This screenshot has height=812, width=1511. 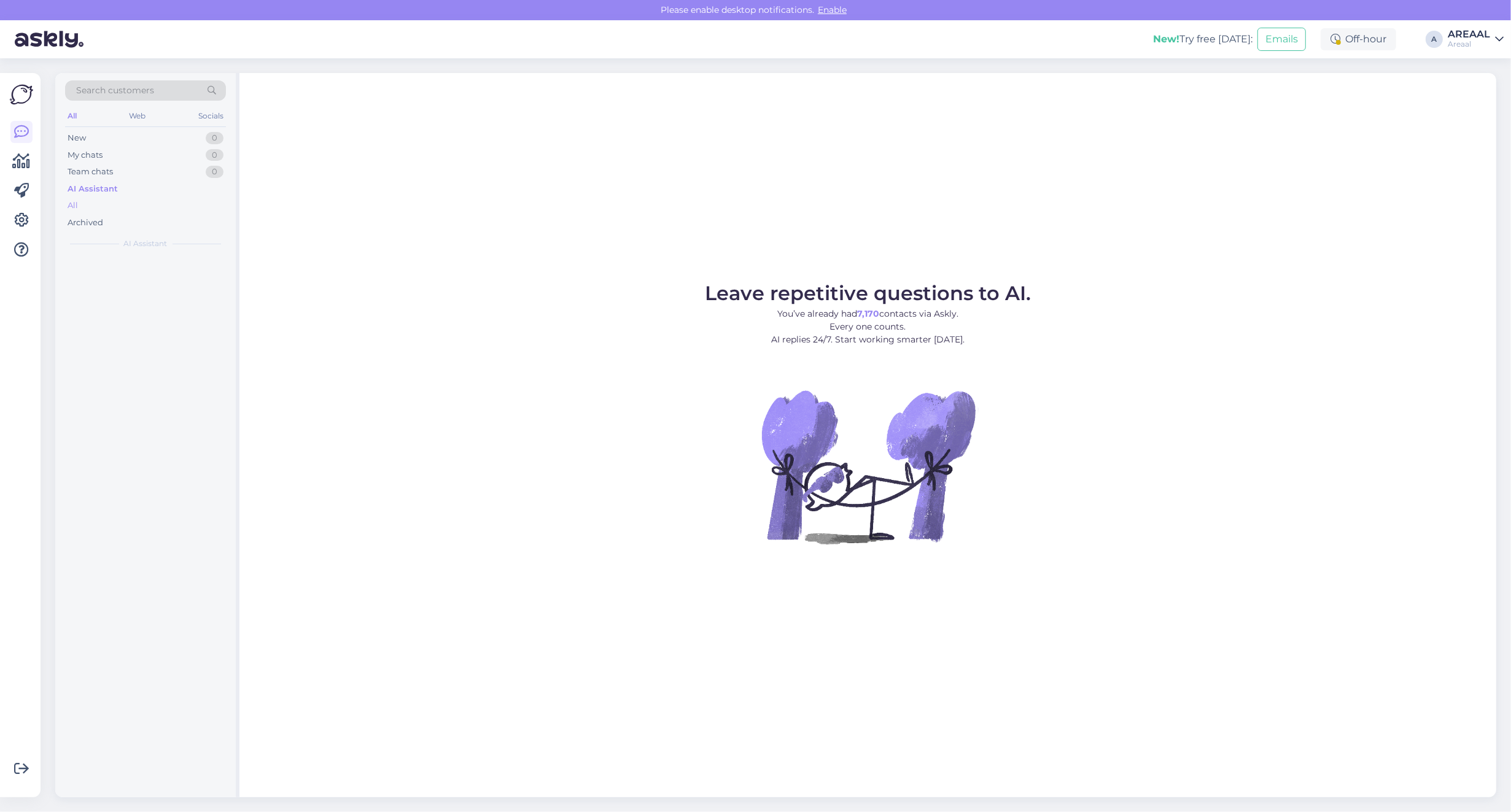 What do you see at coordinates (93, 189) in the screenshot?
I see `div: AI Assistant` at bounding box center [93, 189].